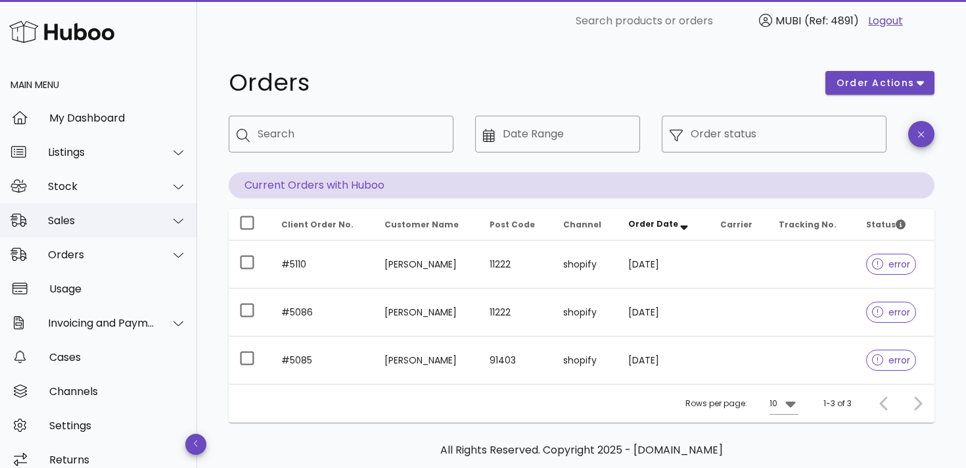 This screenshot has width=966, height=468. What do you see at coordinates (784, 403) in the screenshot?
I see `div: 10Rows per page:` at bounding box center [784, 403].